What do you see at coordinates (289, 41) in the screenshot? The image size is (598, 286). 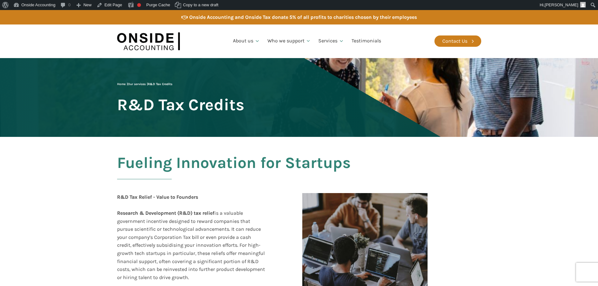 I see `a: Who we support` at bounding box center [289, 41].